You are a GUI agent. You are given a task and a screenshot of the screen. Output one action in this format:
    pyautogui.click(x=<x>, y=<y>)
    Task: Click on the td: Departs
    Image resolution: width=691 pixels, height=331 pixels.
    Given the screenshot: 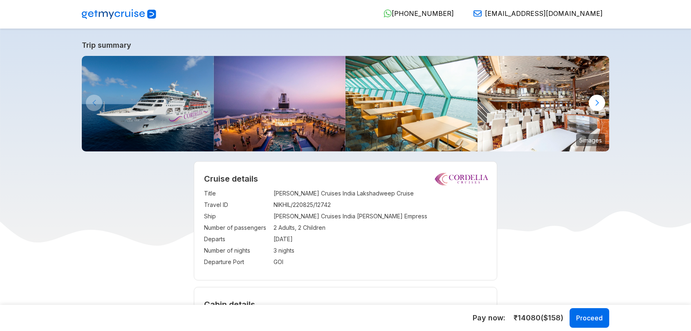 What is the action you would take?
    pyautogui.click(x=237, y=239)
    